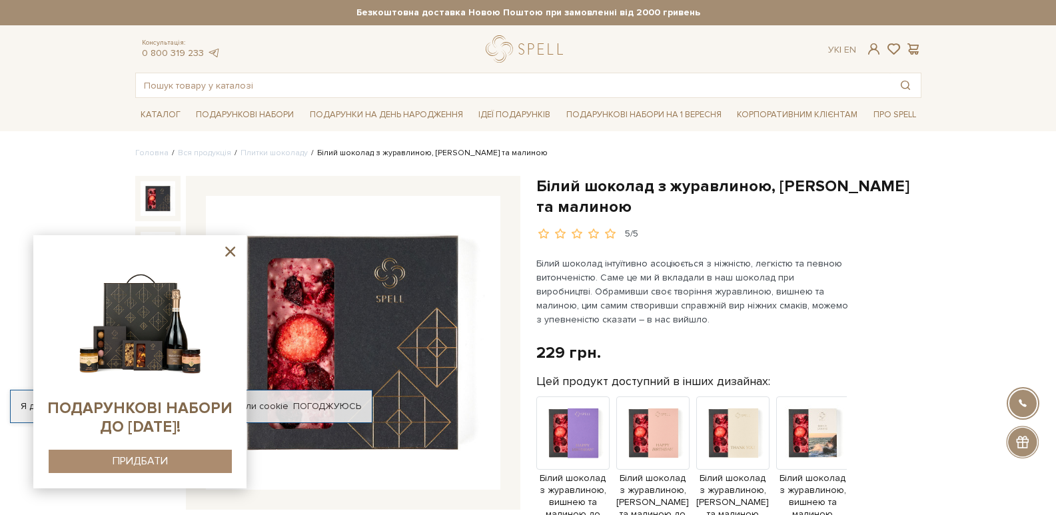 The image size is (1056, 515). What do you see at coordinates (528, 13) in the screenshot?
I see `strong: Безкоштовна доставка Новою Поштою при замовленні від 2000 гривень` at bounding box center [528, 13].